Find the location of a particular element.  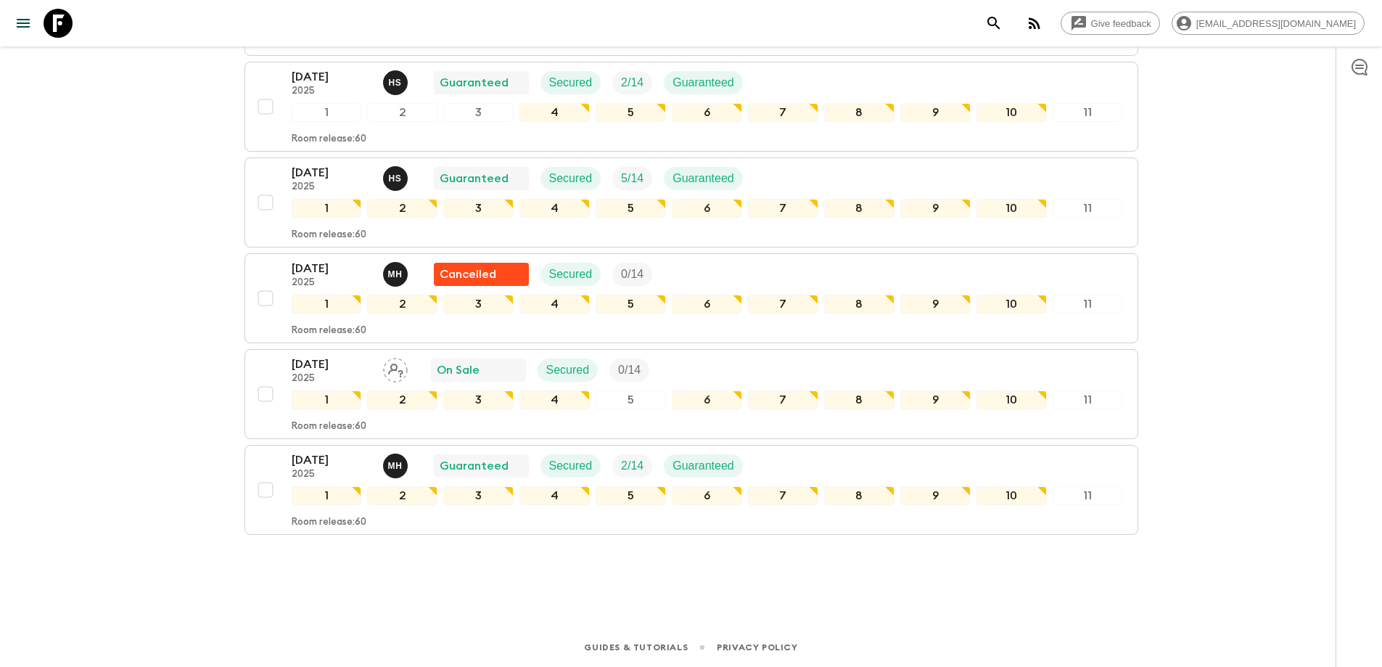

p: 2 / 14 is located at coordinates (632, 466).